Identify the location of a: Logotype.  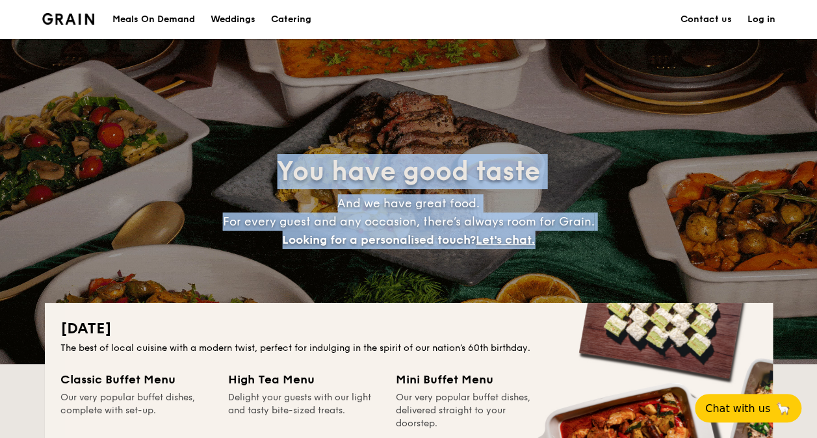
(68, 19).